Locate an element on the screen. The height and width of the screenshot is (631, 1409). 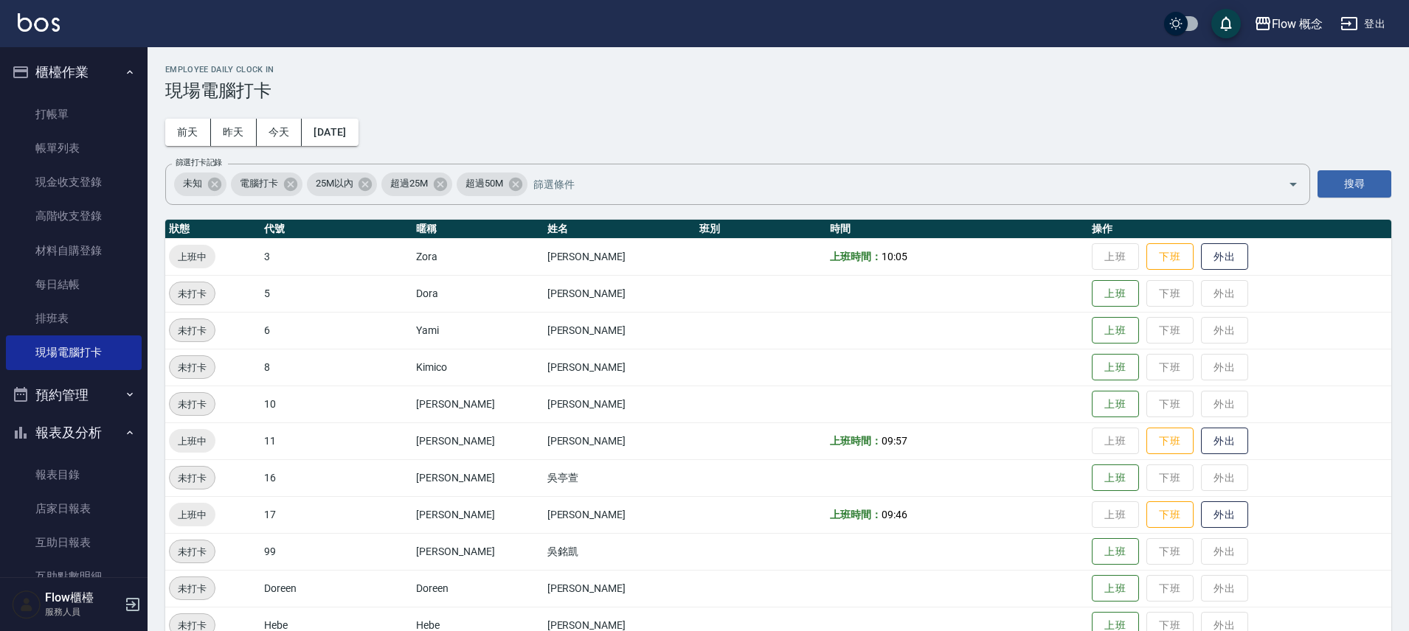
img: Logo is located at coordinates (38, 22).